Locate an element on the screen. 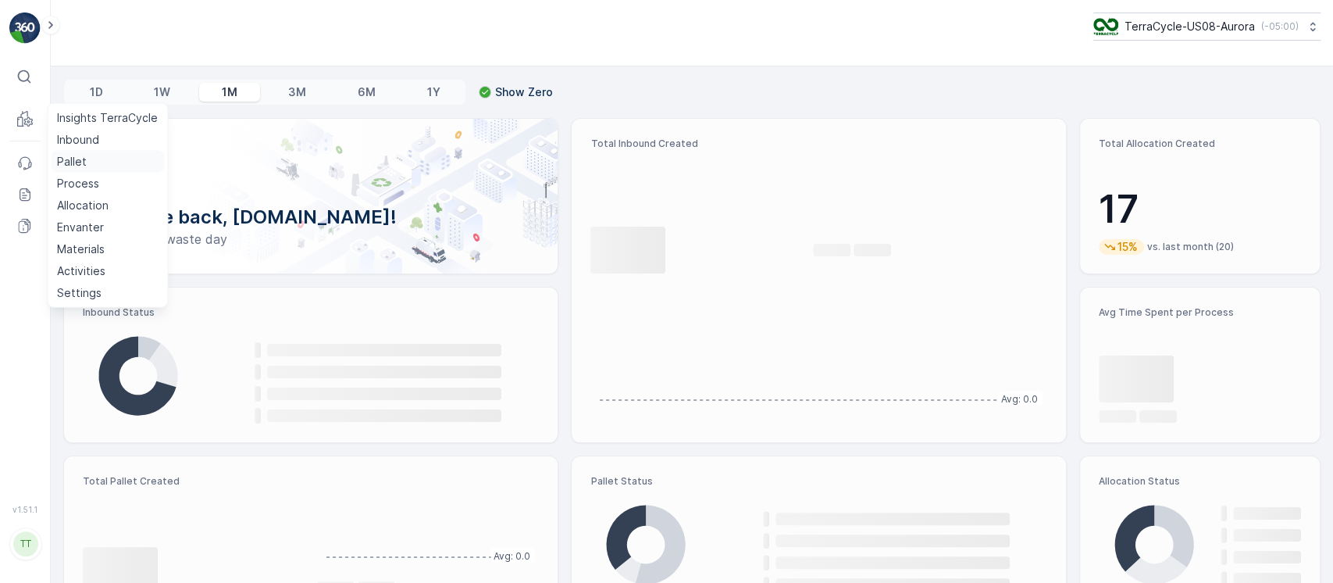 Image resolution: width=1333 pixels, height=583 pixels. p: Have a zero-waste day is located at coordinates (311, 239).